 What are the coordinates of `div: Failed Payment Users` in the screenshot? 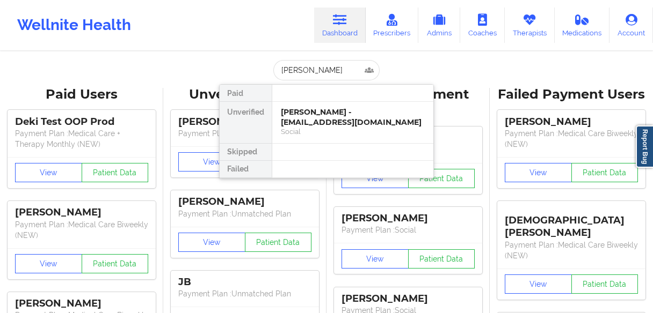 It's located at (571, 94).